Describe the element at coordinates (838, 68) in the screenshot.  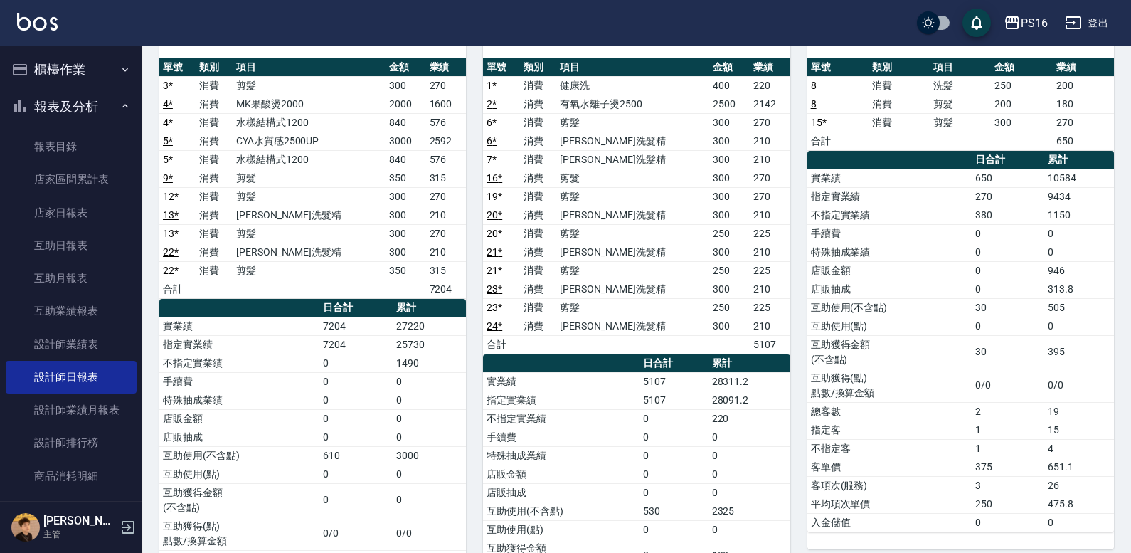
I see `th: 單號` at that location.